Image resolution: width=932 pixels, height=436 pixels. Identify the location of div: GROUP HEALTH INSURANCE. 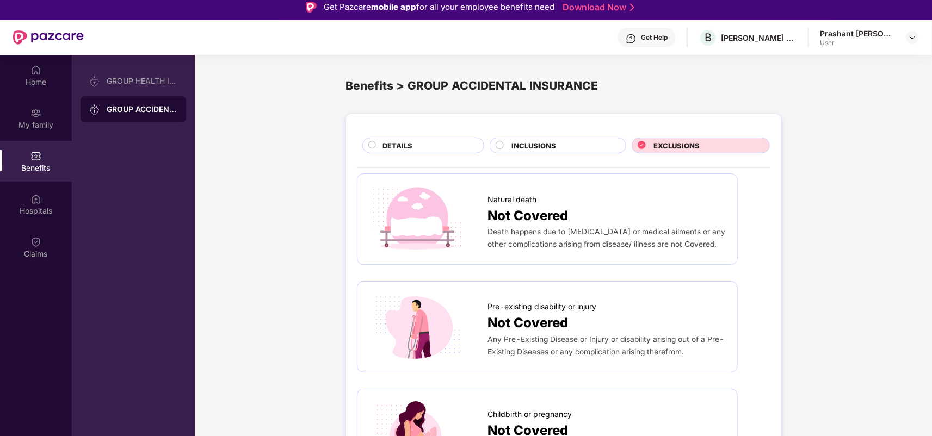
(142, 81).